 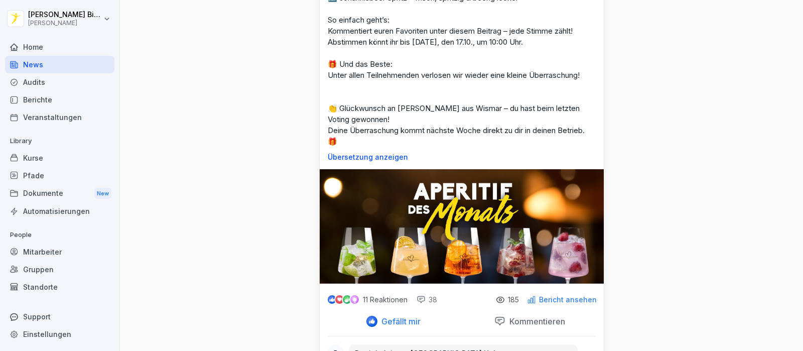 I want to click on a: Gruppen, so click(x=60, y=269).